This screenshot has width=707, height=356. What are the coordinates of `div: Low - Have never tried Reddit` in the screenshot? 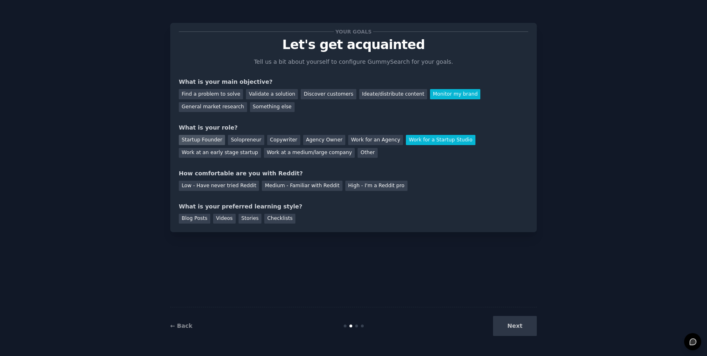 It's located at (219, 186).